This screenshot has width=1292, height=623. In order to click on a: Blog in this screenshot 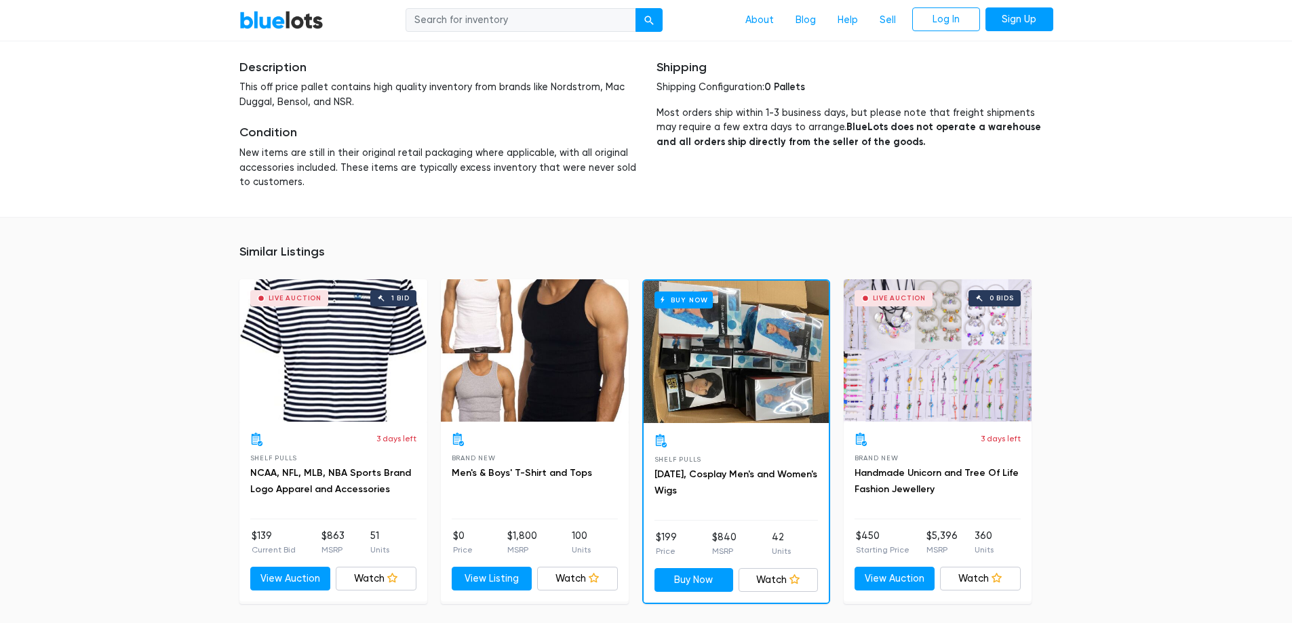, I will do `click(806, 20)`.